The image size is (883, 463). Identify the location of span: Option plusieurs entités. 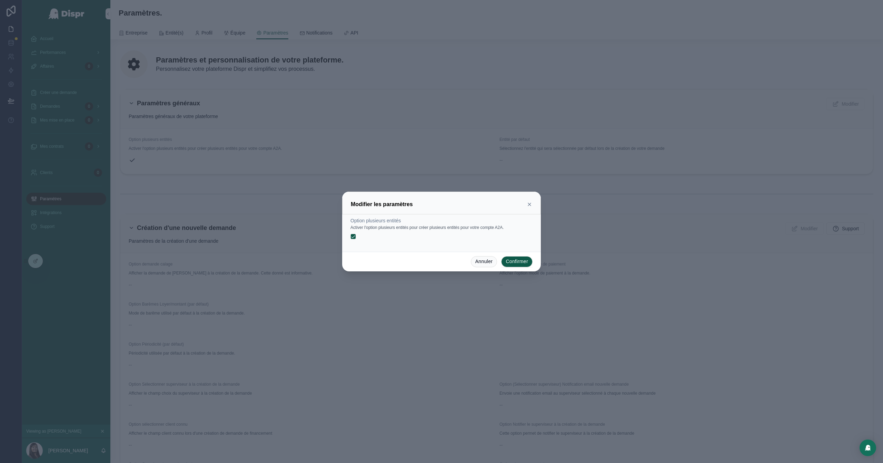
(376, 221).